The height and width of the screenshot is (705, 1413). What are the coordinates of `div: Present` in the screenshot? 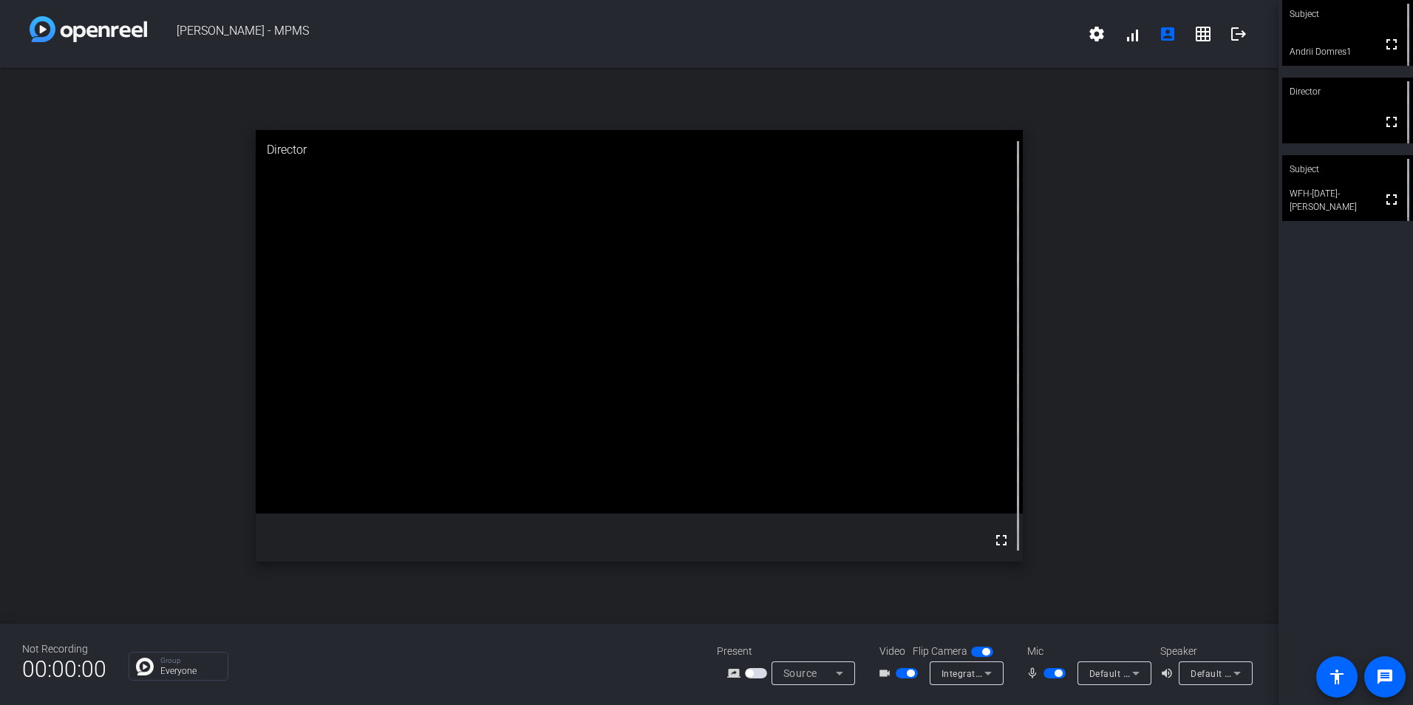 It's located at (791, 651).